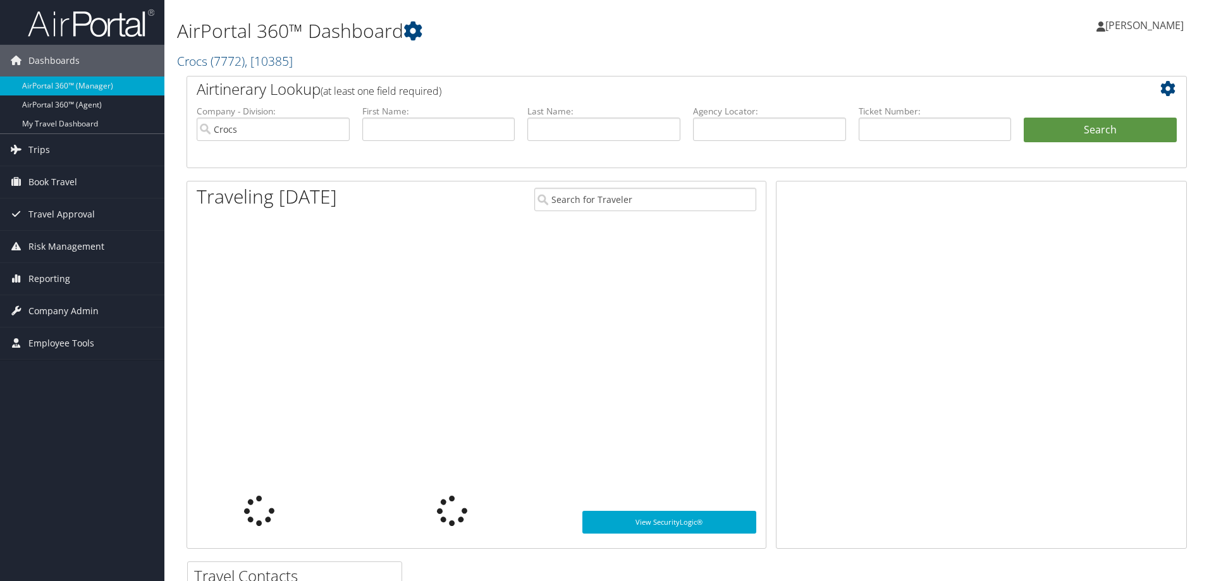 This screenshot has width=1209, height=581. I want to click on label: Agency Locator:, so click(770, 111).